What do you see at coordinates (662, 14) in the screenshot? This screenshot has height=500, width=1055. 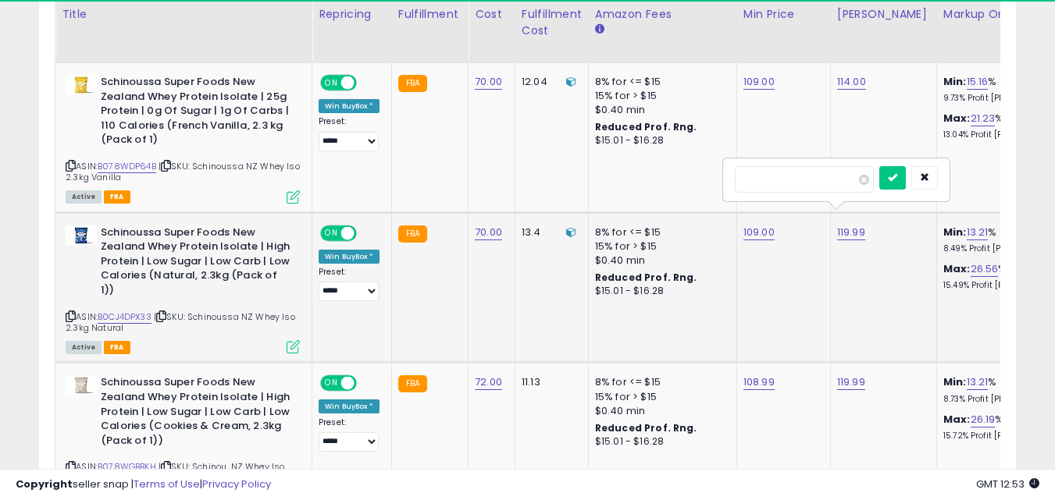 I see `div: Amazon Fees` at bounding box center [662, 14].